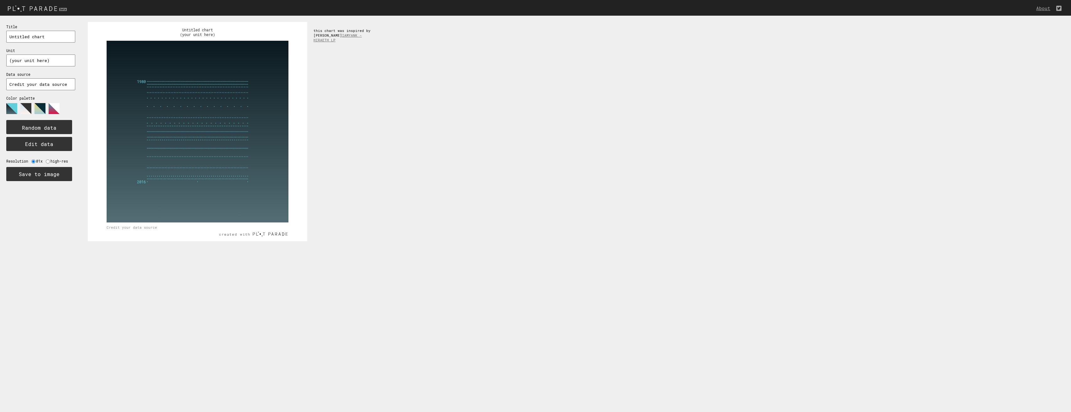 This screenshot has width=1071, height=412. Describe the element at coordinates (39, 144) in the screenshot. I see `button: Edit data` at that location.